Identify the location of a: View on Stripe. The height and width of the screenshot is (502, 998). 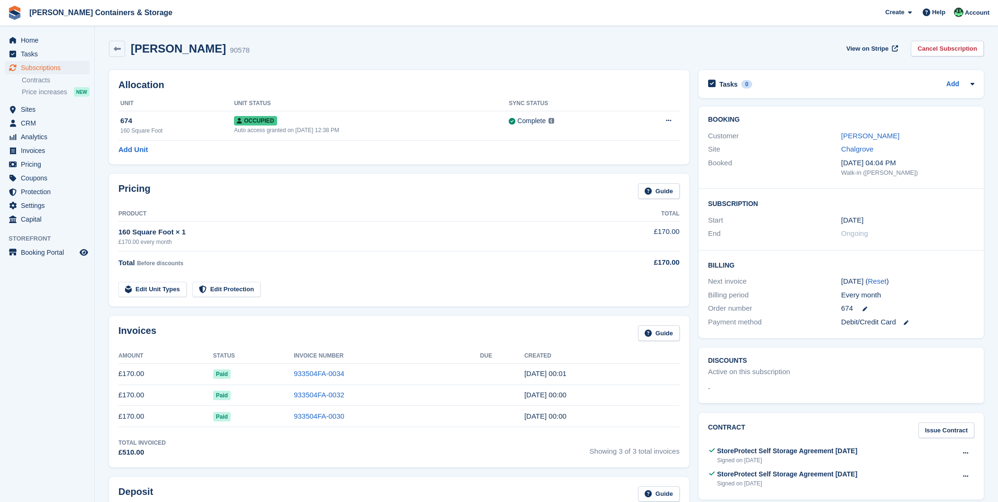
(871, 48).